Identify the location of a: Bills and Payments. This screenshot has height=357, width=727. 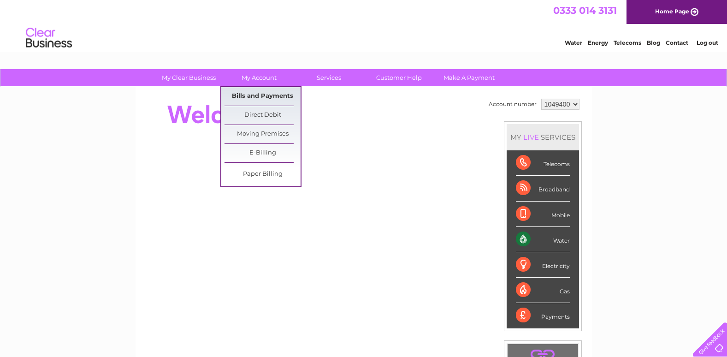
(262, 96).